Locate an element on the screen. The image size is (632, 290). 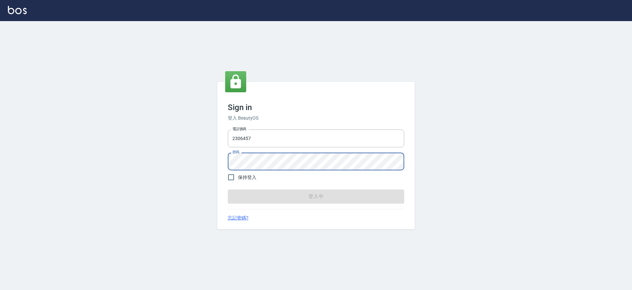
h3: Sign in is located at coordinates (316, 107).